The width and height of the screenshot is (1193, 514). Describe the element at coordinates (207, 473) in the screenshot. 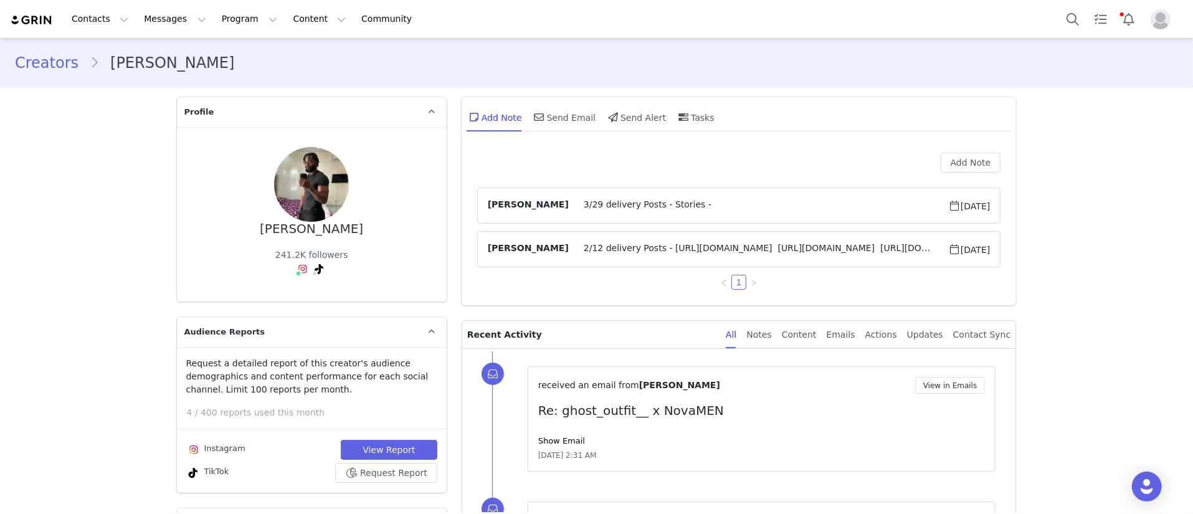

I see `div: TikTok` at that location.